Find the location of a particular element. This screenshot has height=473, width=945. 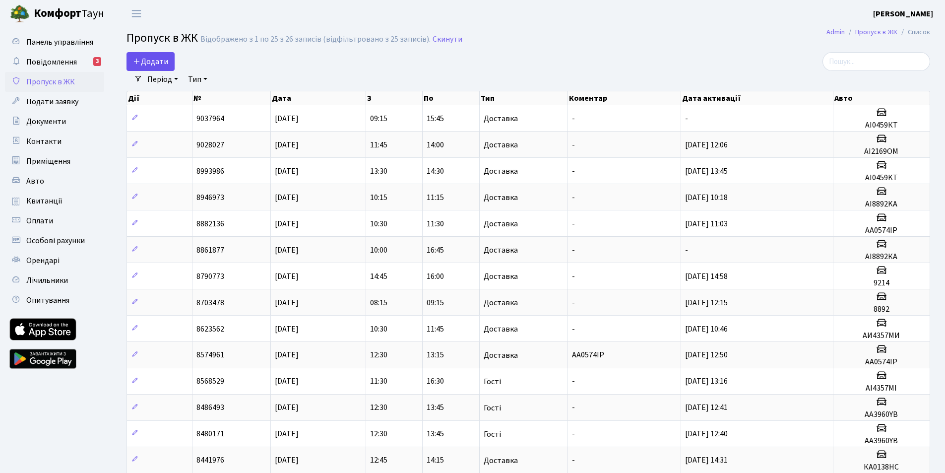

span: 9037964 is located at coordinates (210, 119).